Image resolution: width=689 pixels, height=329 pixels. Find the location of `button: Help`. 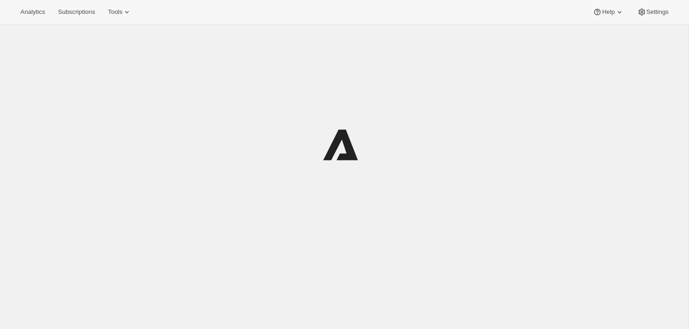

button: Help is located at coordinates (608, 12).